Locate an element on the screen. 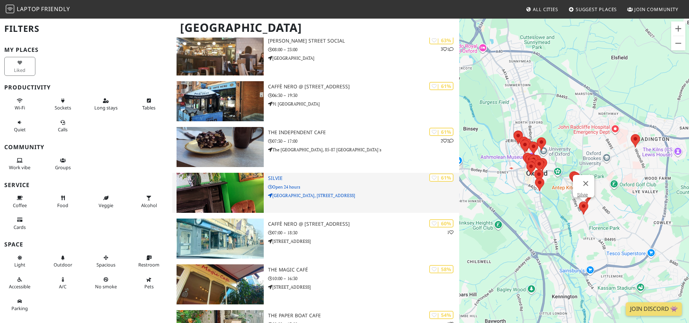  button: Groups is located at coordinates (63, 164).